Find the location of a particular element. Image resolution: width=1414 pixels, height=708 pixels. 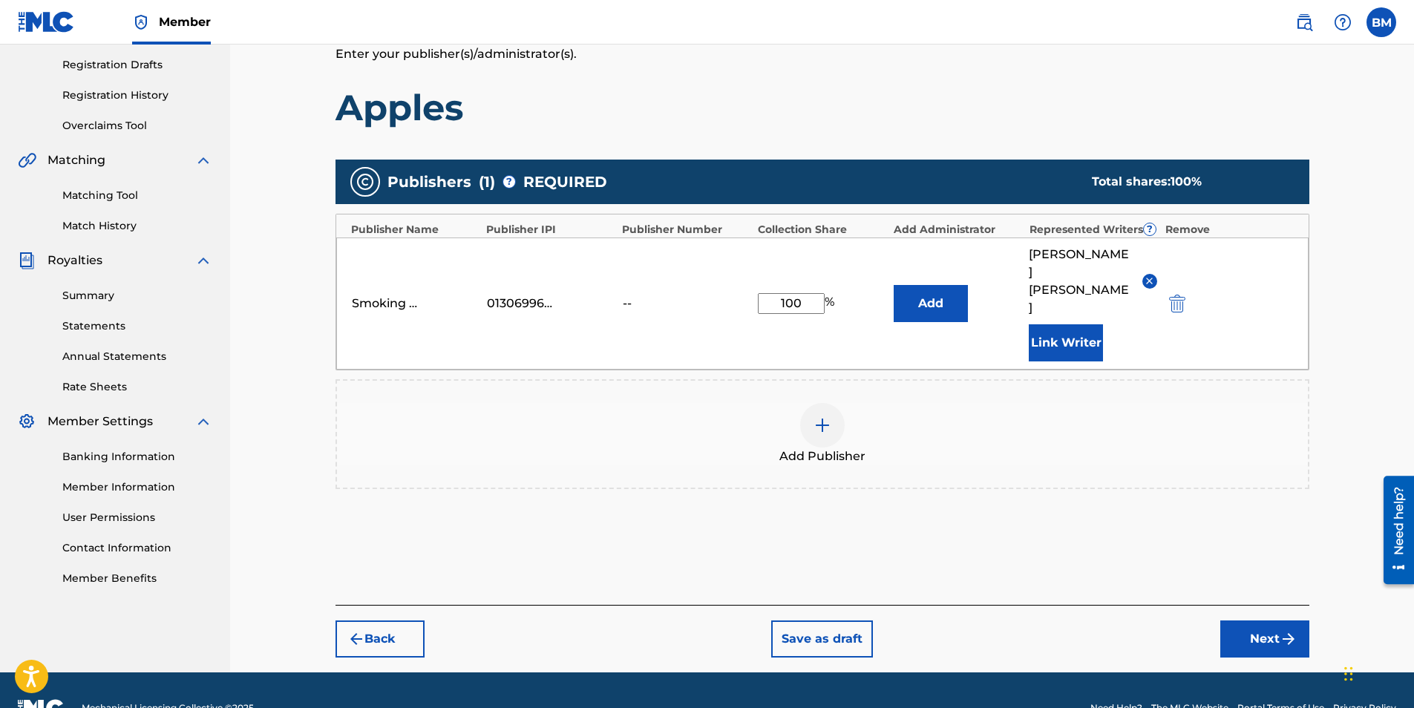

div: Drag is located at coordinates (1349, 674).